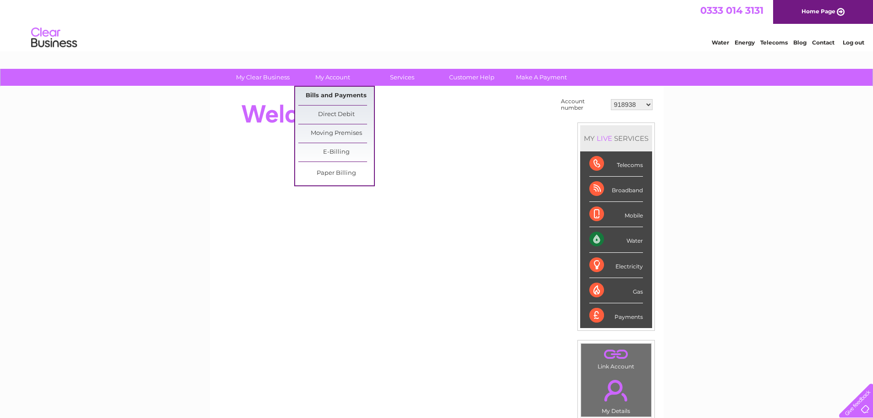 This screenshot has height=418, width=873. I want to click on a: My Account, so click(332, 77).